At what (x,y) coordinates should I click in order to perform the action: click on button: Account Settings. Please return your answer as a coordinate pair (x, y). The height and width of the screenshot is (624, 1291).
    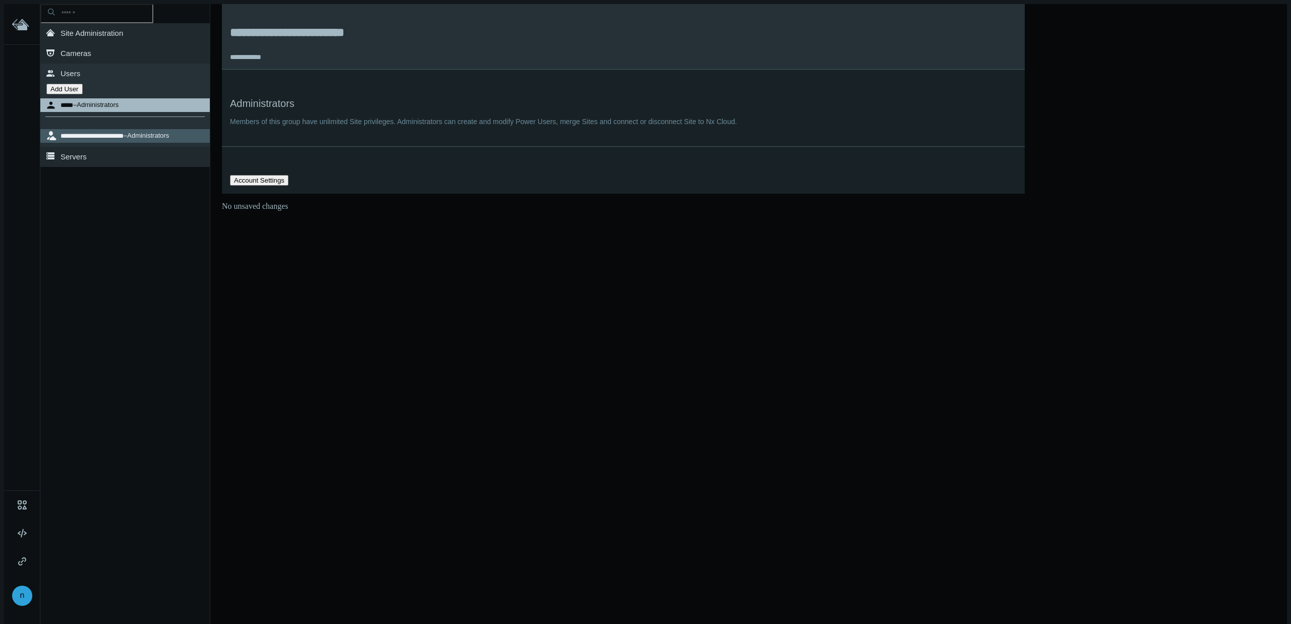
    Looking at the image, I should click on (259, 180).